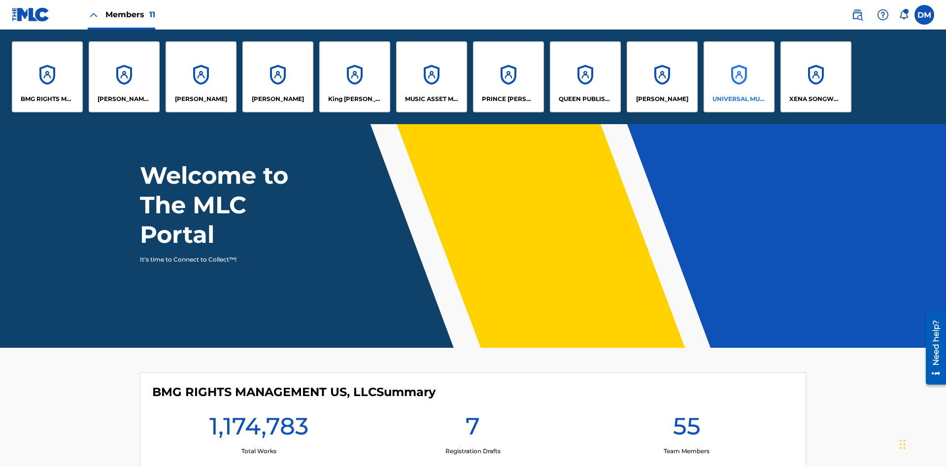 The height and width of the screenshot is (467, 946). I want to click on a: AccountsXENA SONGWRITER, so click(816, 77).